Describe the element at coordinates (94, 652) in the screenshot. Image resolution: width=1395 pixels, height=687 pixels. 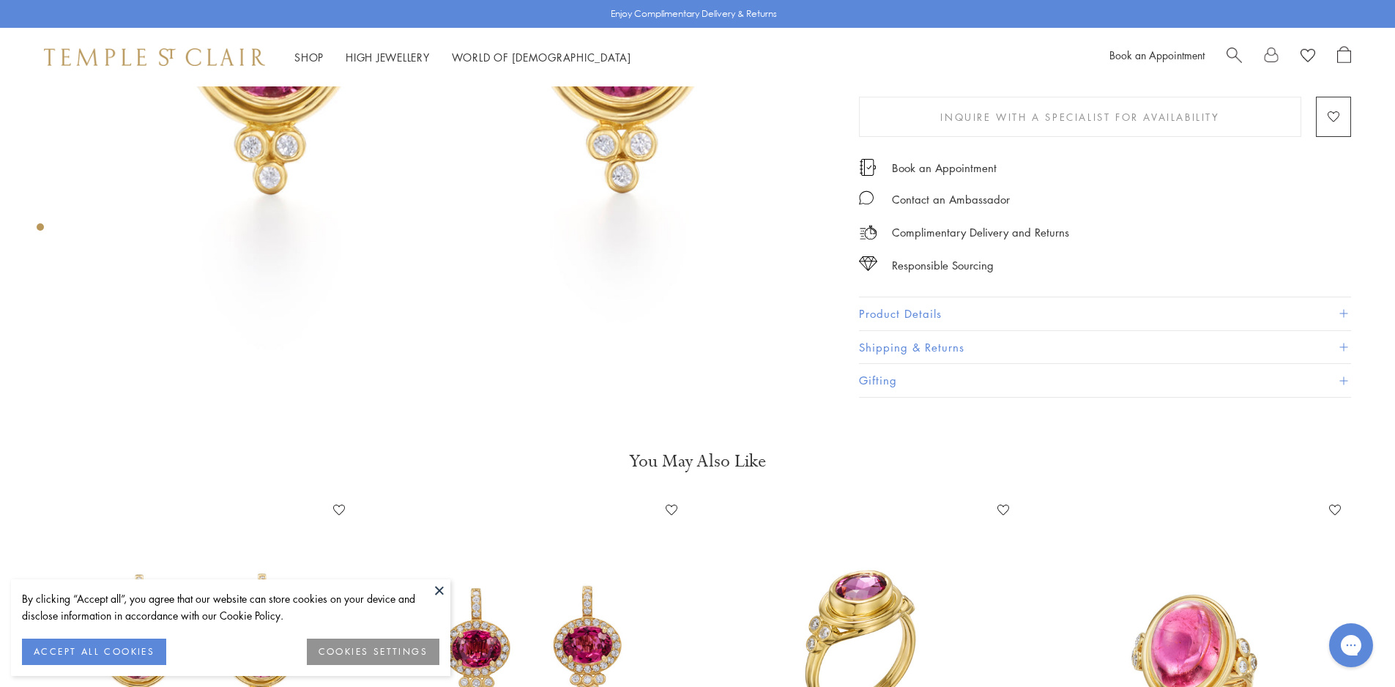
I see `button: ACCEPT ALL COOKIES` at that location.